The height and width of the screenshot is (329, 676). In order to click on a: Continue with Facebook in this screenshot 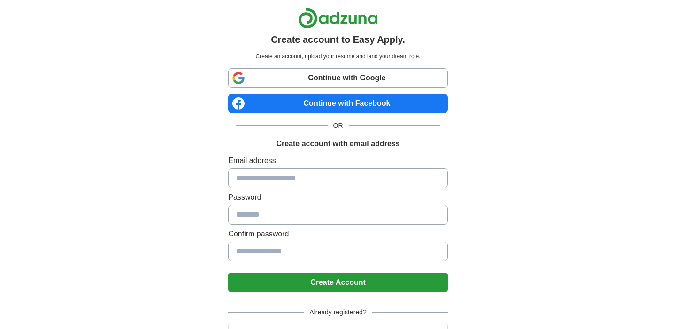, I will do `click(338, 103)`.